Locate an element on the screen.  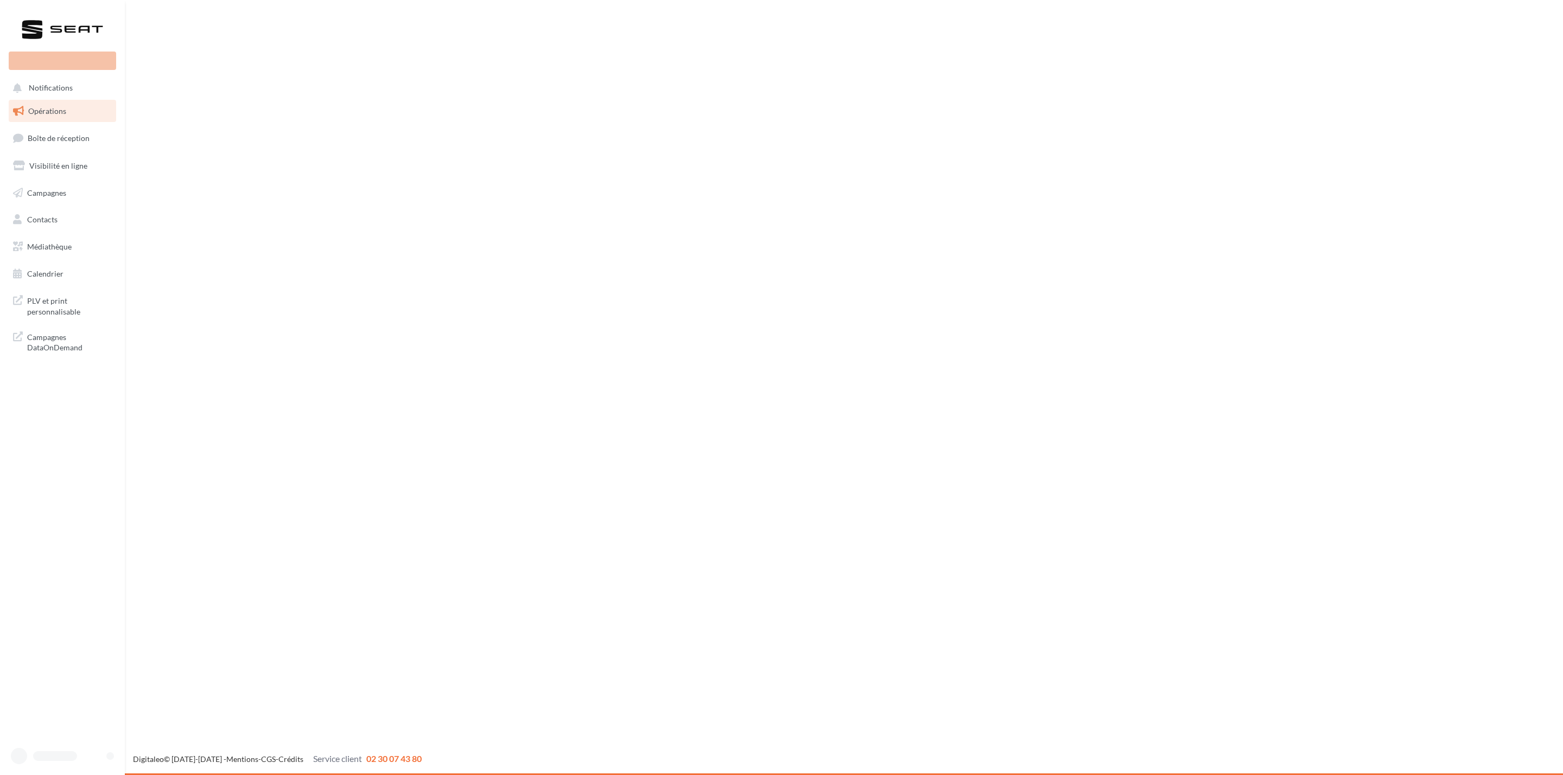
a: Opérations is located at coordinates (62, 111).